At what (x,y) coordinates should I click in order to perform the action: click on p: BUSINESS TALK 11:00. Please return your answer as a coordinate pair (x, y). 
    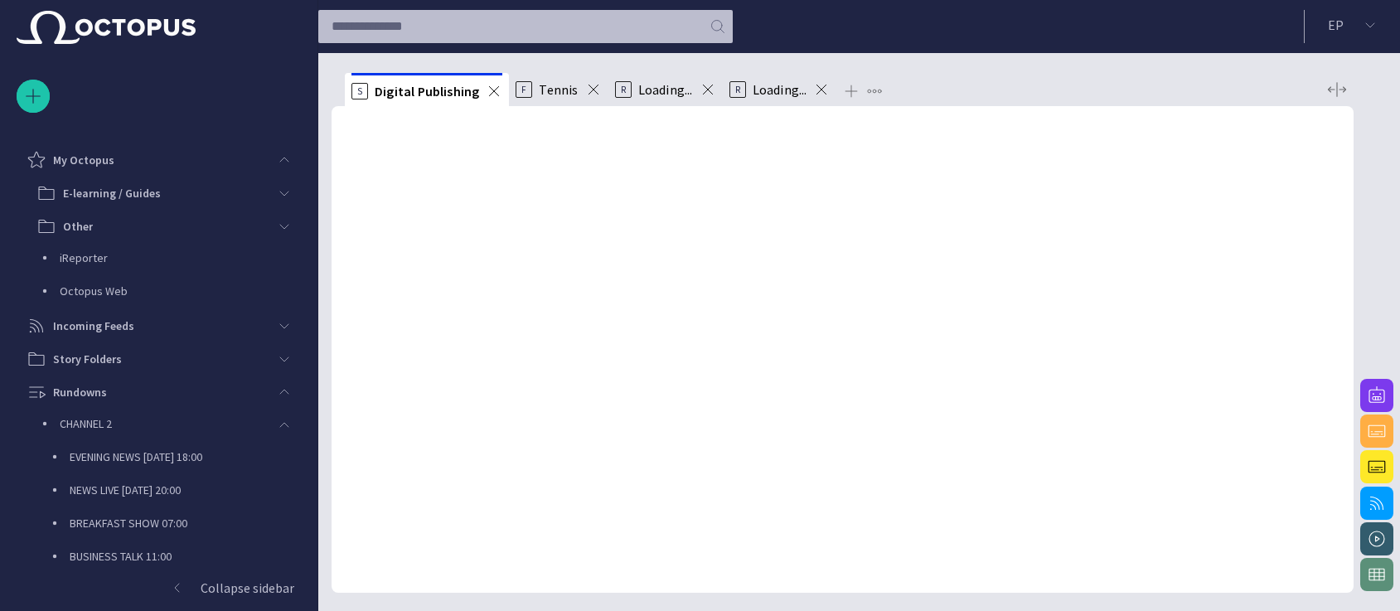
    Looking at the image, I should click on (185, 556).